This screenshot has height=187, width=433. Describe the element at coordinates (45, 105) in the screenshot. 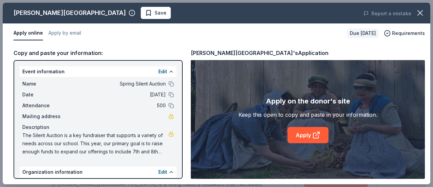

I see `span: Attendance` at that location.